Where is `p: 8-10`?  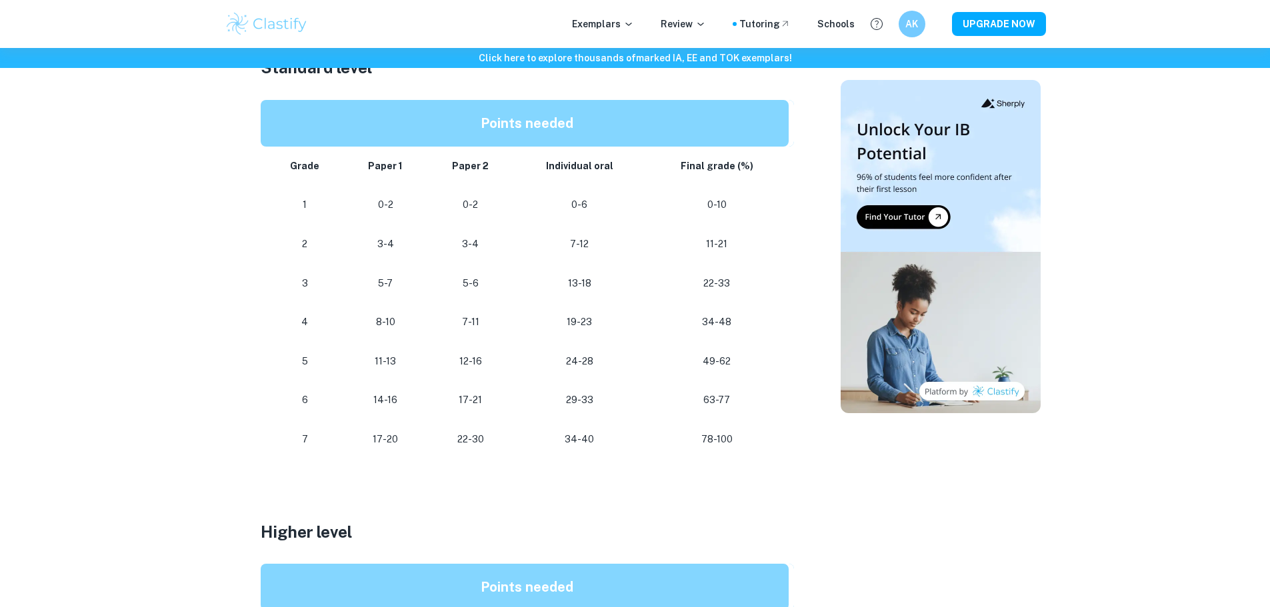 p: 8-10 is located at coordinates (385, 322).